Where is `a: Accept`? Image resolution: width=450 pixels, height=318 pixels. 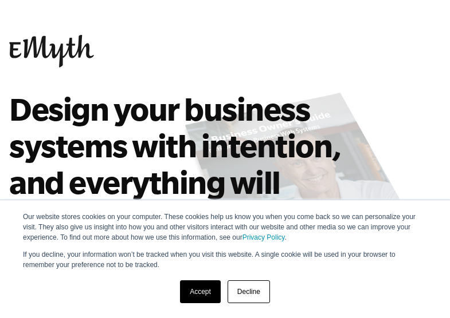 a: Accept is located at coordinates (200, 292).